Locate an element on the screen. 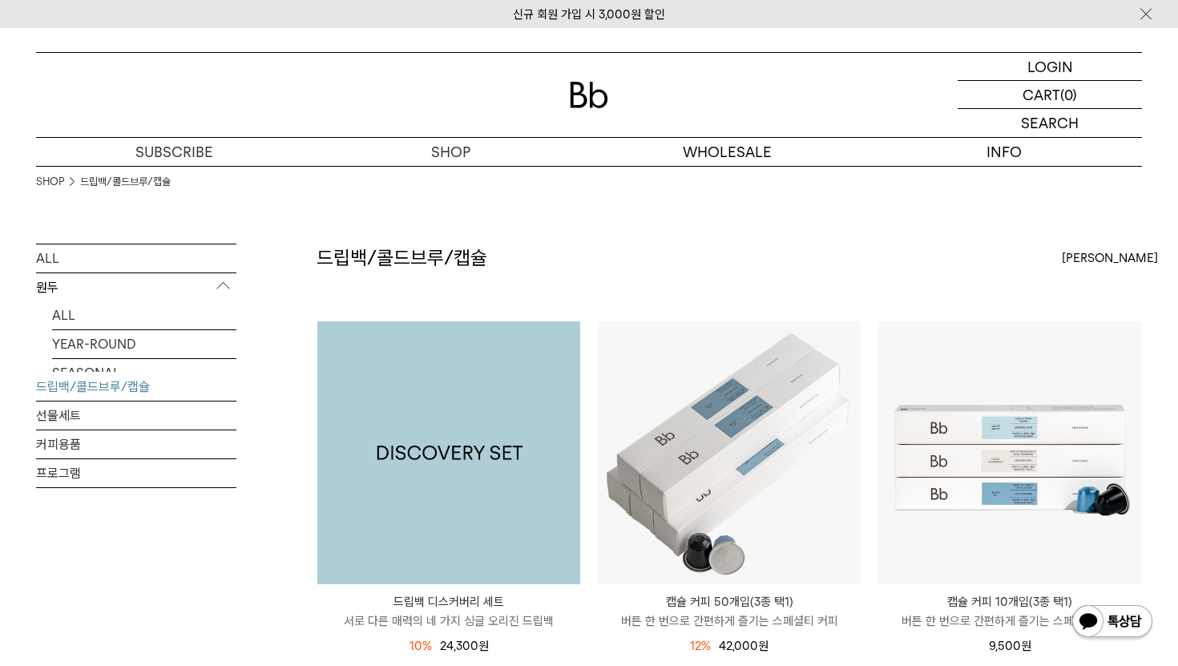  a: SUBSCRIBE is located at coordinates (174, 151).